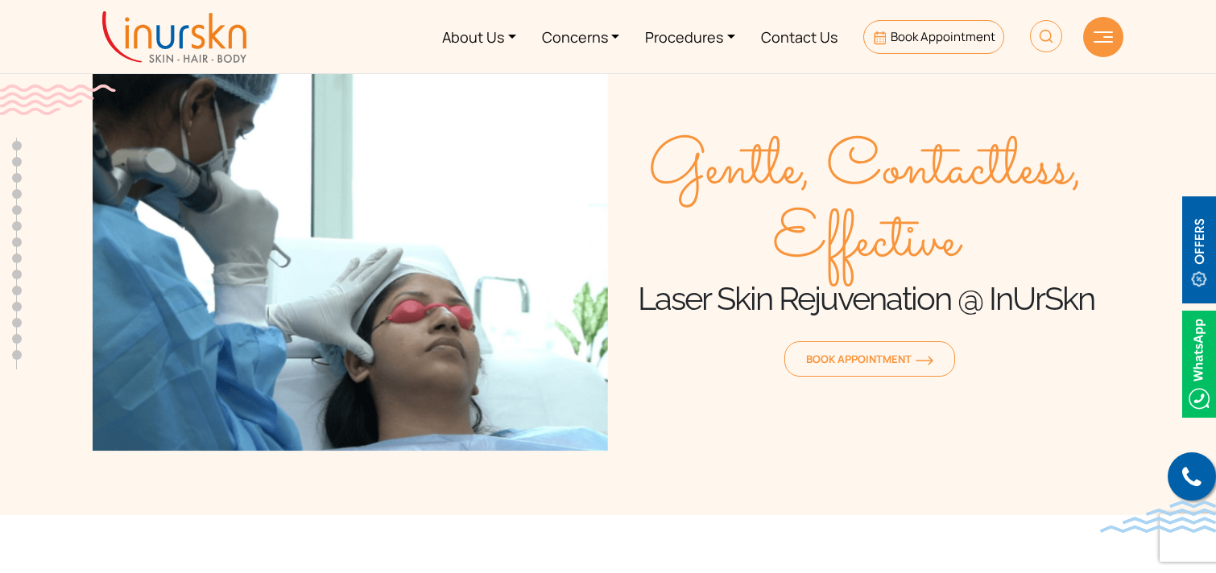 The height and width of the screenshot is (573, 1216). Describe the element at coordinates (870, 359) in the screenshot. I see `a: Book Appointmentorange-arrow` at that location.